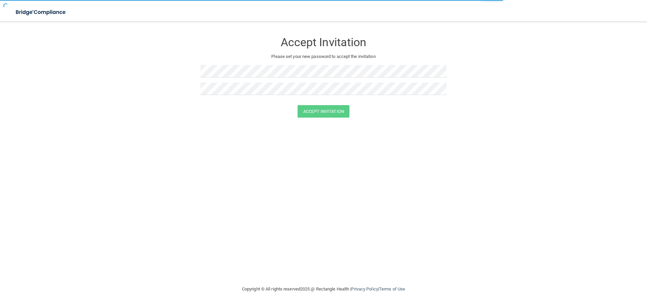 The width and height of the screenshot is (647, 307). What do you see at coordinates (364, 289) in the screenshot?
I see `a: Privacy Policy` at bounding box center [364, 289].